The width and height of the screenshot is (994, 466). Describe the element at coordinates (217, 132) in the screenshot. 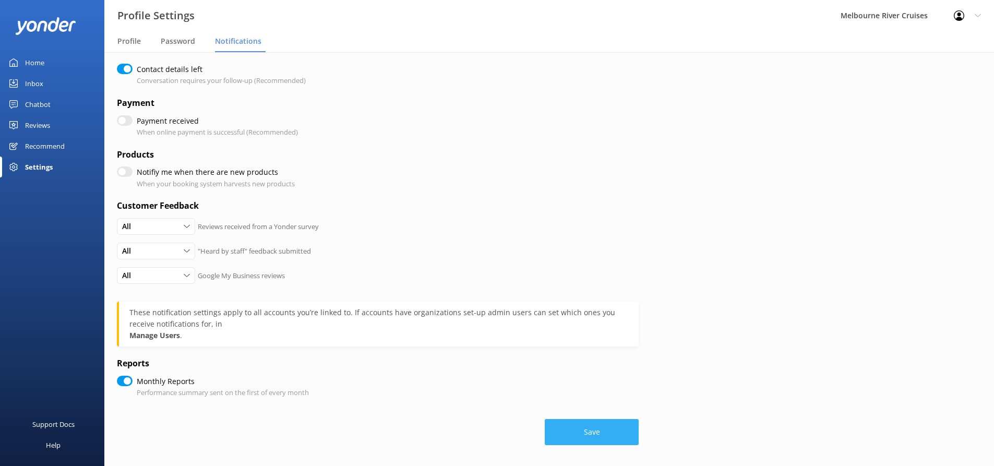

I see `p: When online payment is successful (Recommended)` at that location.